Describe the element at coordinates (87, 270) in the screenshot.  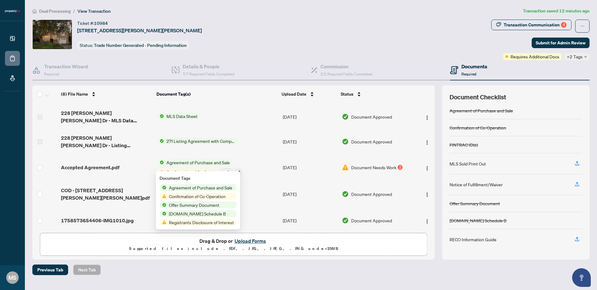
I see `button: Next Tab` at that location.